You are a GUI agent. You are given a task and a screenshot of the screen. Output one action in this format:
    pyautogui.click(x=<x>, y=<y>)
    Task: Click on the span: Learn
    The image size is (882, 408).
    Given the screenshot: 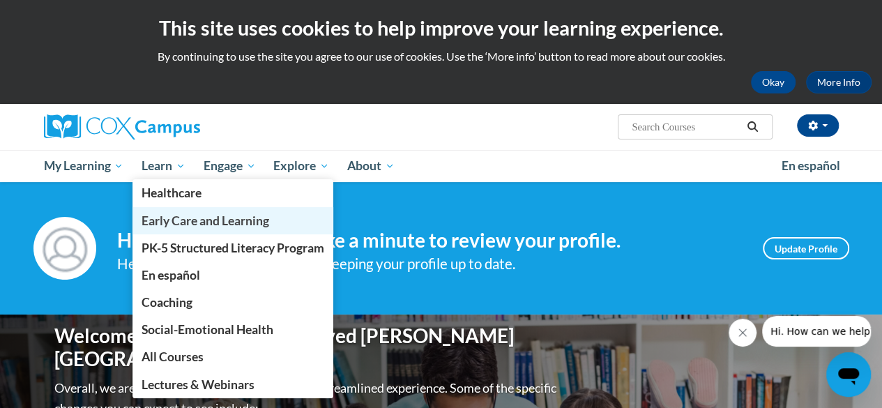 What is the action you would take?
    pyautogui.click(x=163, y=166)
    